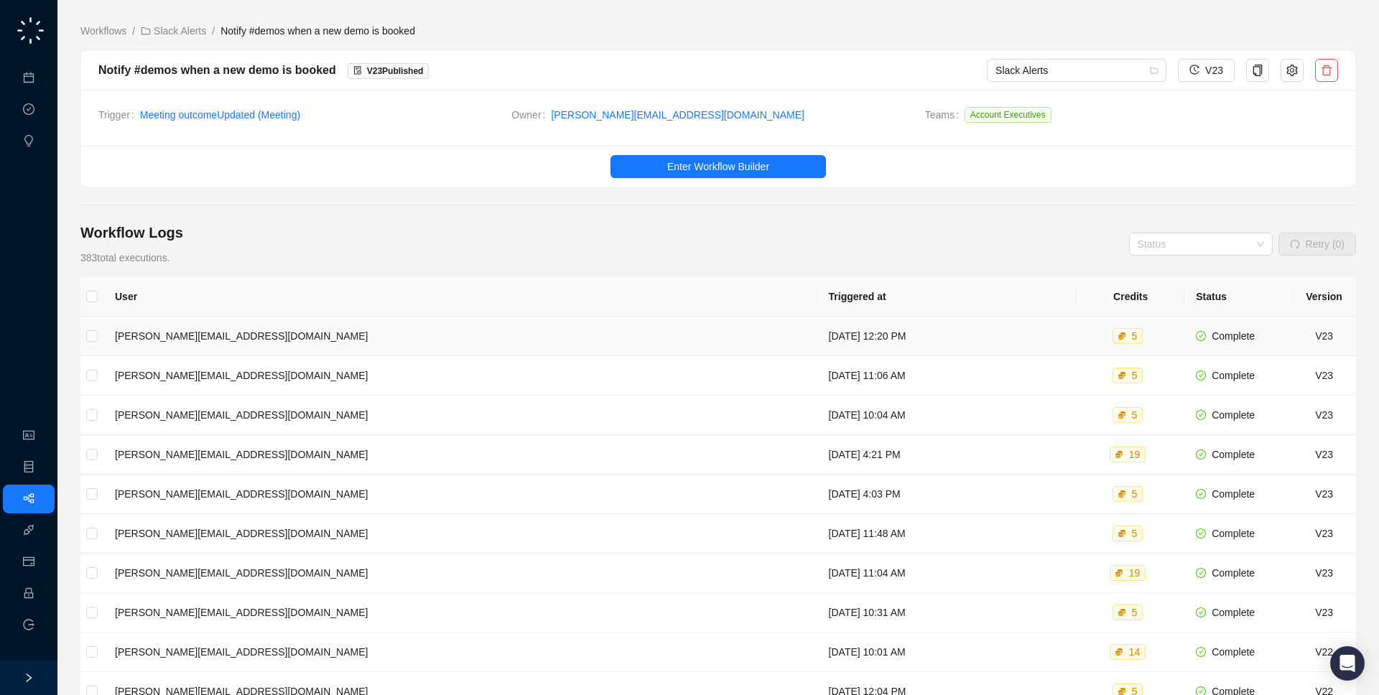 This screenshot has height=695, width=1379. Describe the element at coordinates (358, 70) in the screenshot. I see `span: file-done` at that location.